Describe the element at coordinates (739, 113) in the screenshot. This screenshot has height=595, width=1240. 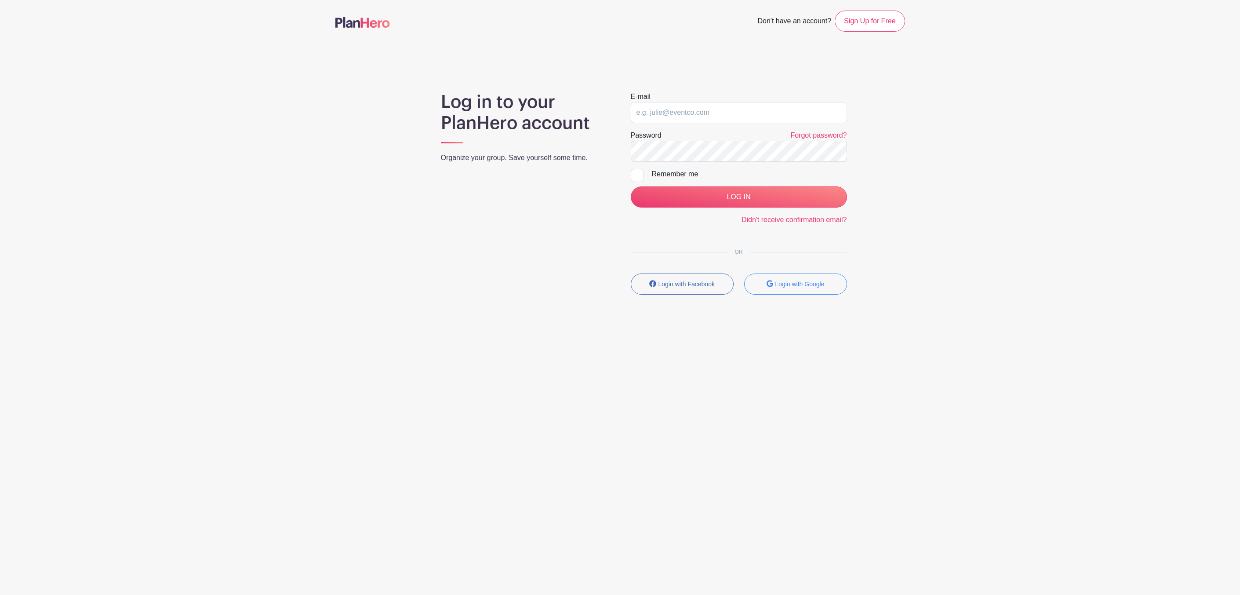
I see `input: e.g. julie@eventco.com` at that location.